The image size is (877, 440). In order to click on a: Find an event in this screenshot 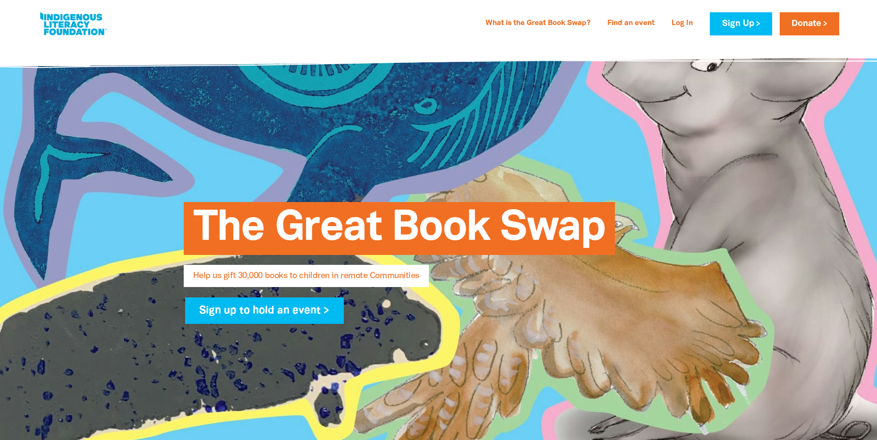, I will do `click(631, 24)`.